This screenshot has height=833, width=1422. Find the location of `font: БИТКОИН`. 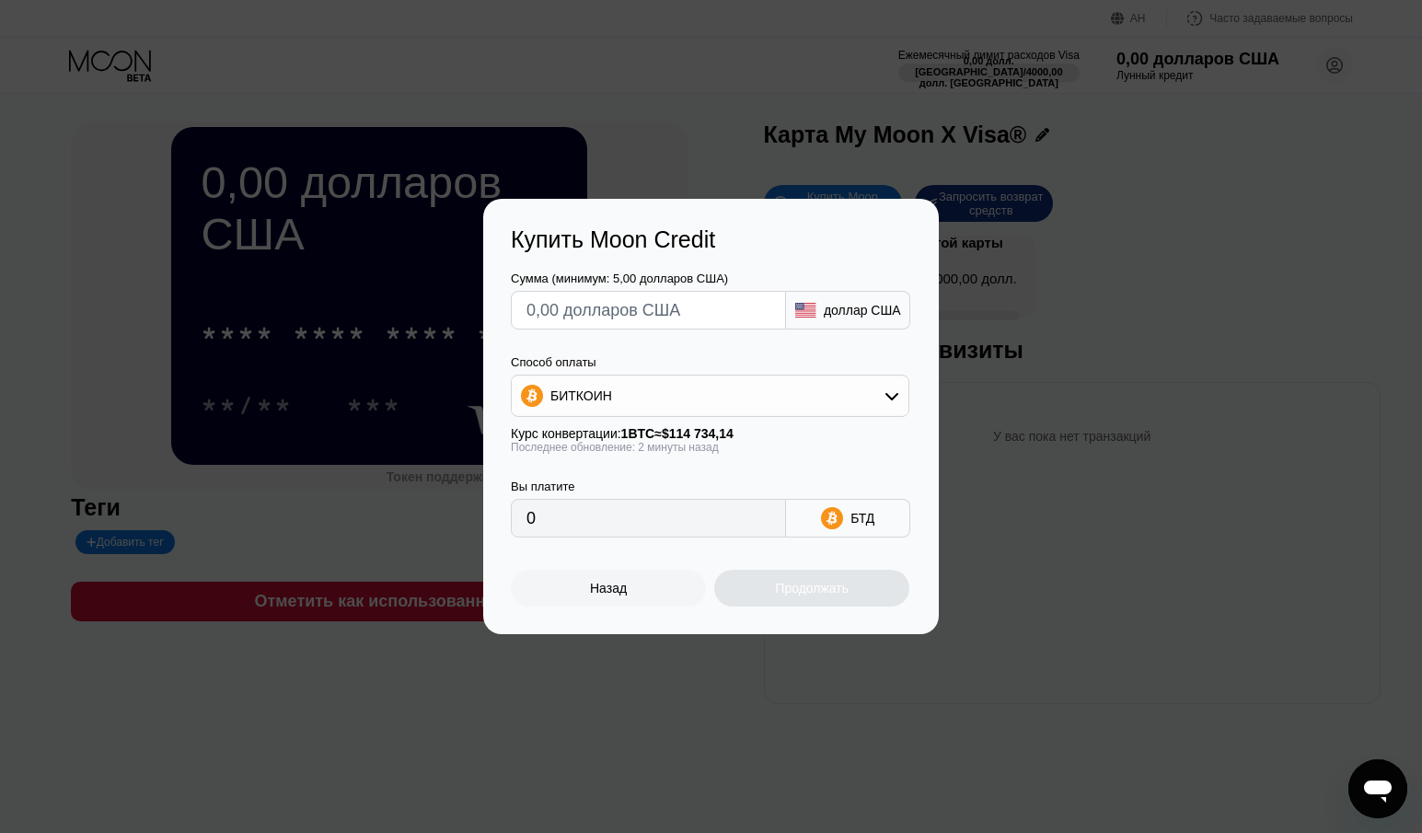

font: БИТКОИН is located at coordinates (581, 396).